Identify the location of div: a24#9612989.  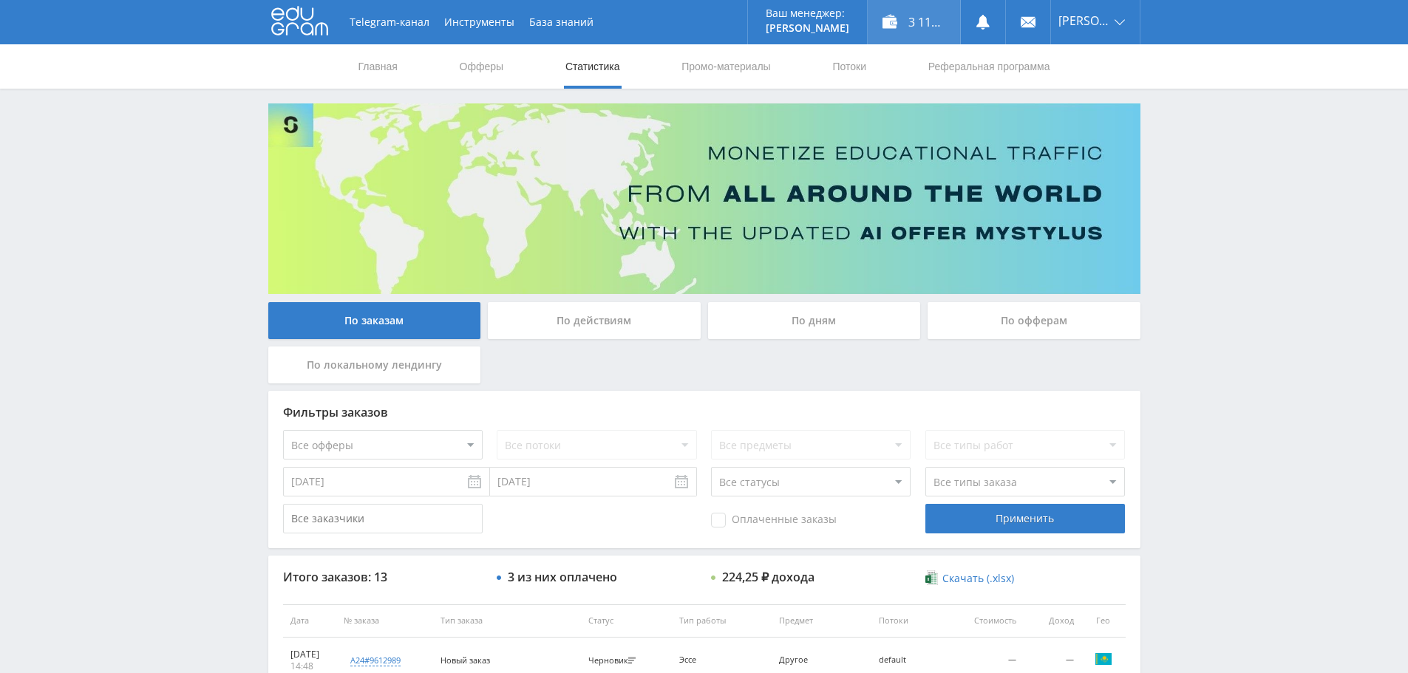
(375, 661).